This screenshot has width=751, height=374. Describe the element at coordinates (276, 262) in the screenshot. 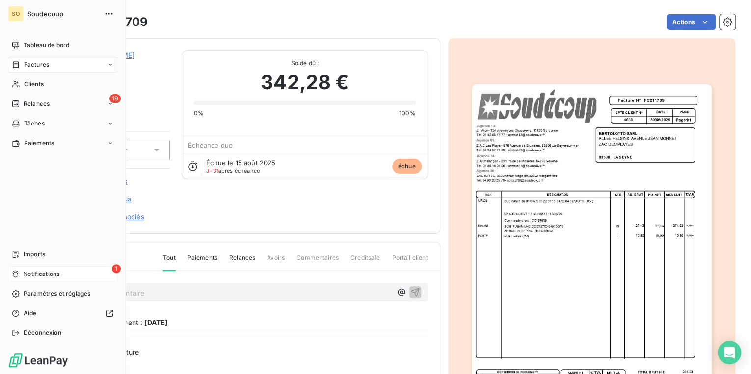

I see `span: Avoirs` at that location.